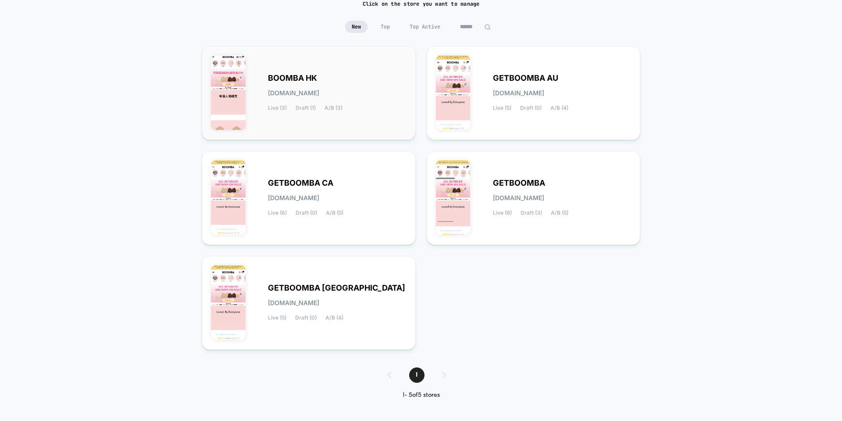 The image size is (842, 421). I want to click on span: Live (9), so click(502, 213).